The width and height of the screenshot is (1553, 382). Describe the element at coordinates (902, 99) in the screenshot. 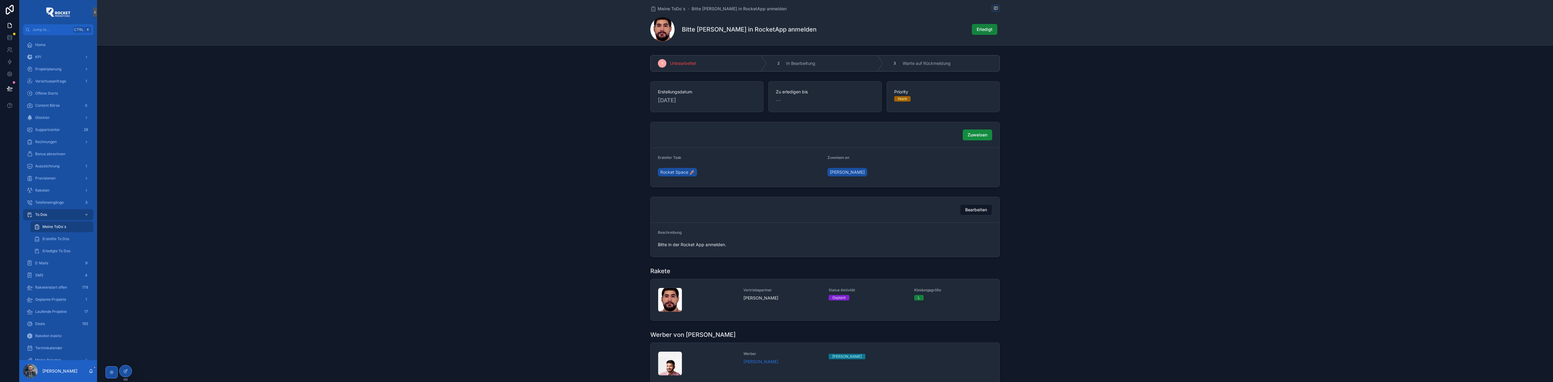

I see `div: Hoch` at that location.